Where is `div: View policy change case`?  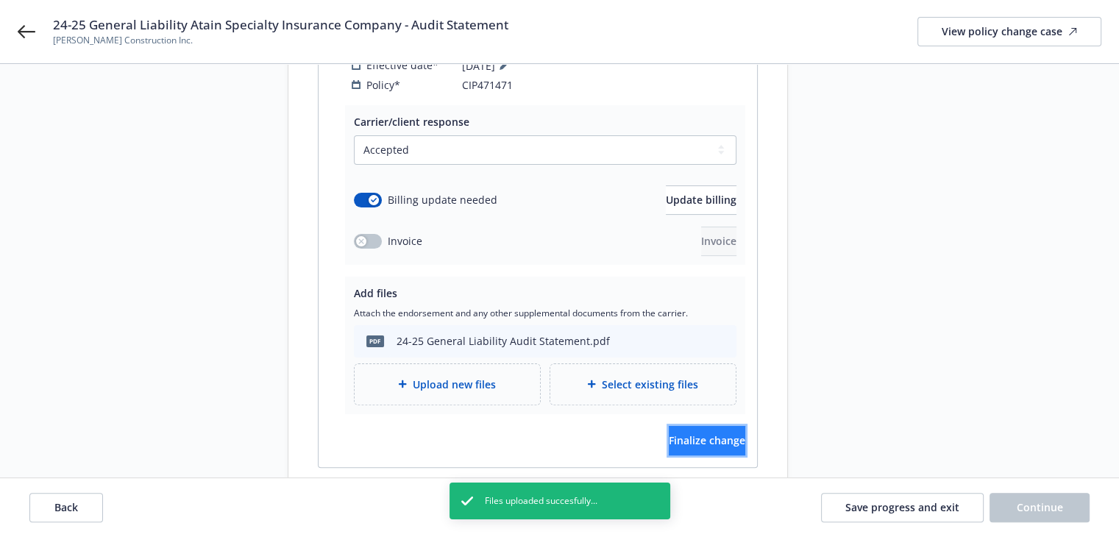 div: View policy change case is located at coordinates (1009, 32).